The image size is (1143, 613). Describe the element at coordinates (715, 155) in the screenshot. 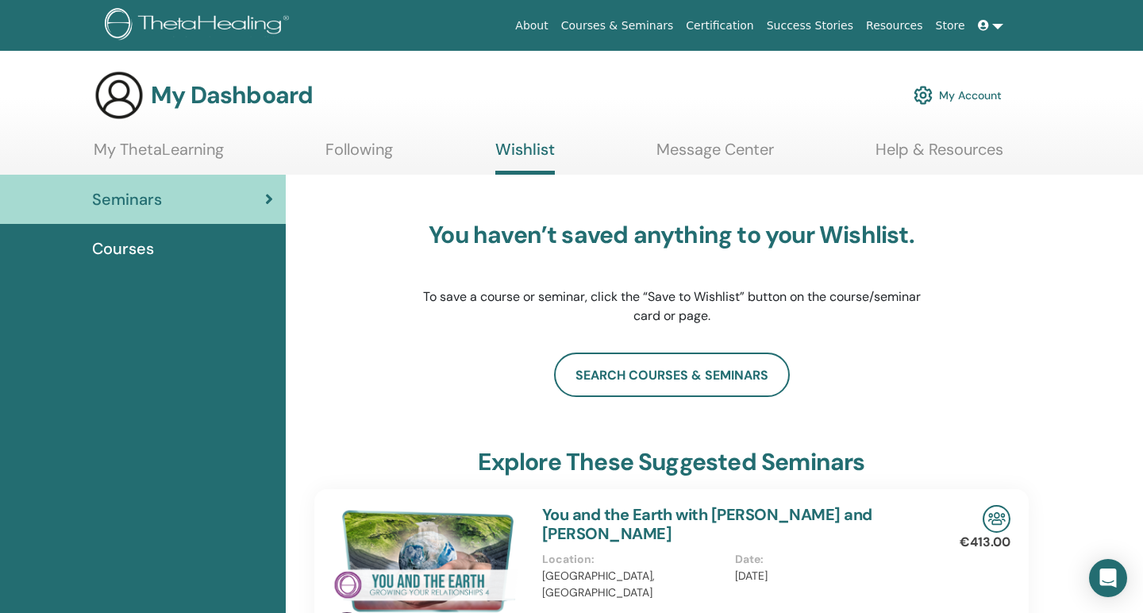

I see `a: Message Center` at that location.